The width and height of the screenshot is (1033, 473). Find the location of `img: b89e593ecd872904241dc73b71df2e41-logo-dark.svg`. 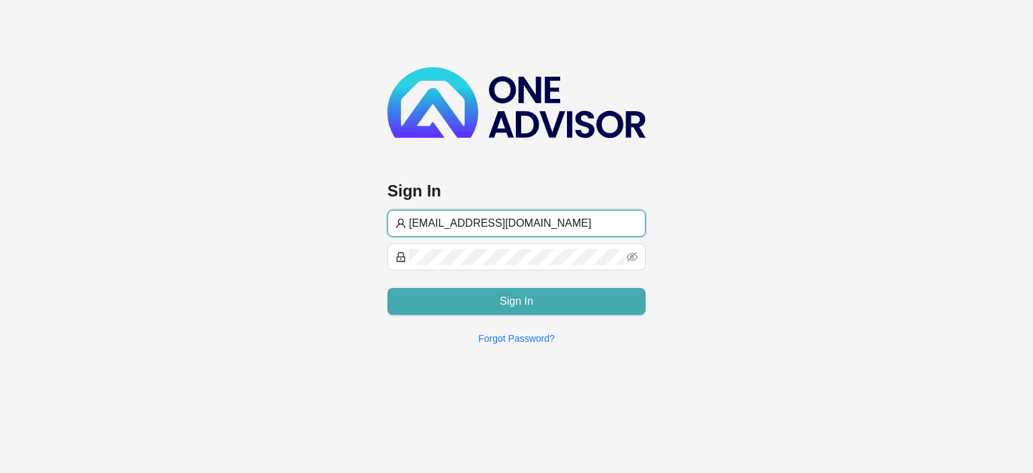

img: b89e593ecd872904241dc73b71df2e41-logo-dark.svg is located at coordinates (517, 102).